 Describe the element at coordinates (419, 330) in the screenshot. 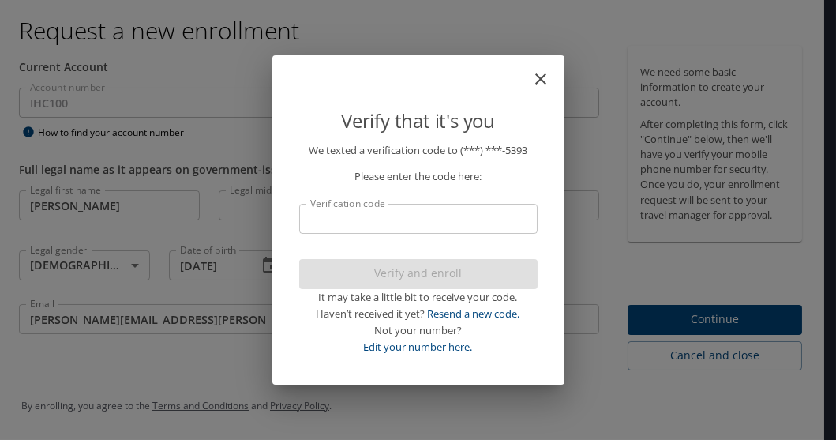

I see `div: Not your number?` at that location.